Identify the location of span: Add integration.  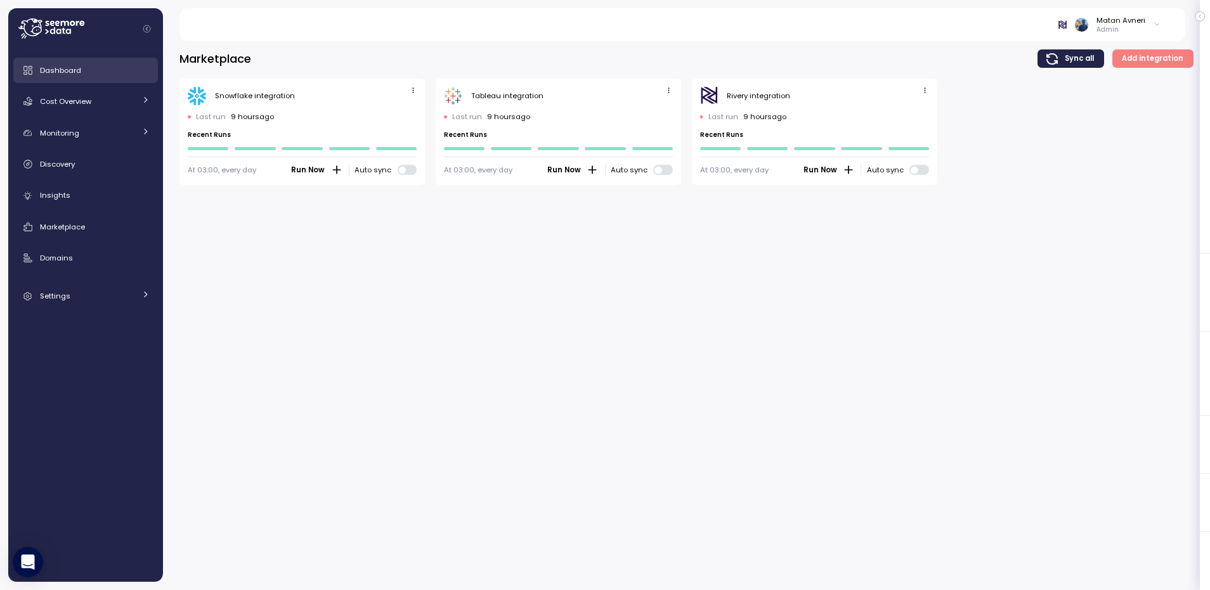
(1152, 58).